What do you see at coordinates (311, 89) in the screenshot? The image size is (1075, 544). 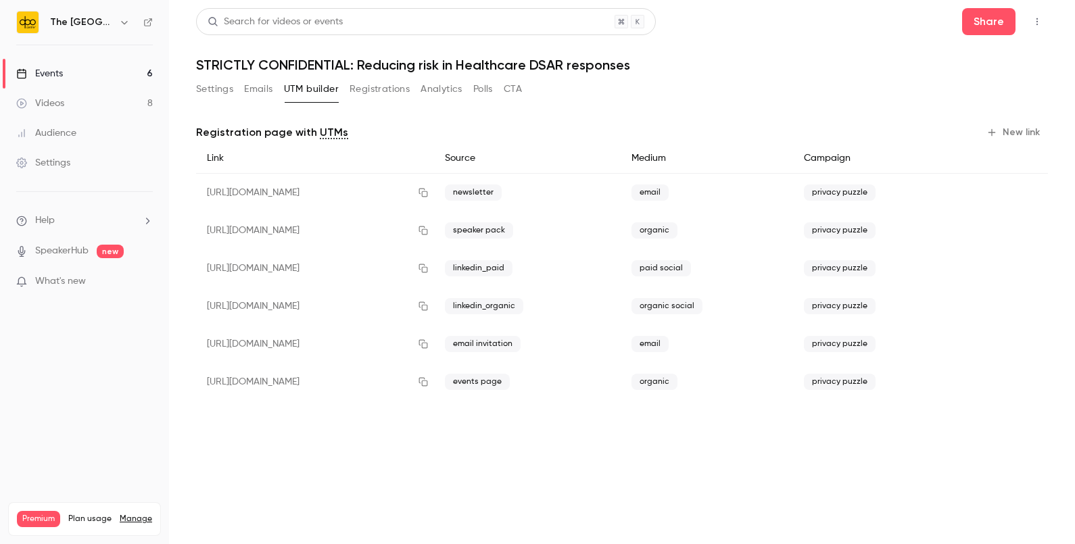 I see `button: UTM builder` at bounding box center [311, 89].